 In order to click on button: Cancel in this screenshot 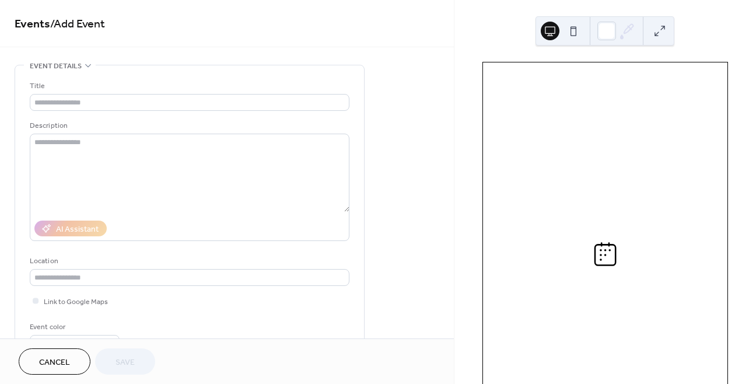, I will do `click(54, 361)`.